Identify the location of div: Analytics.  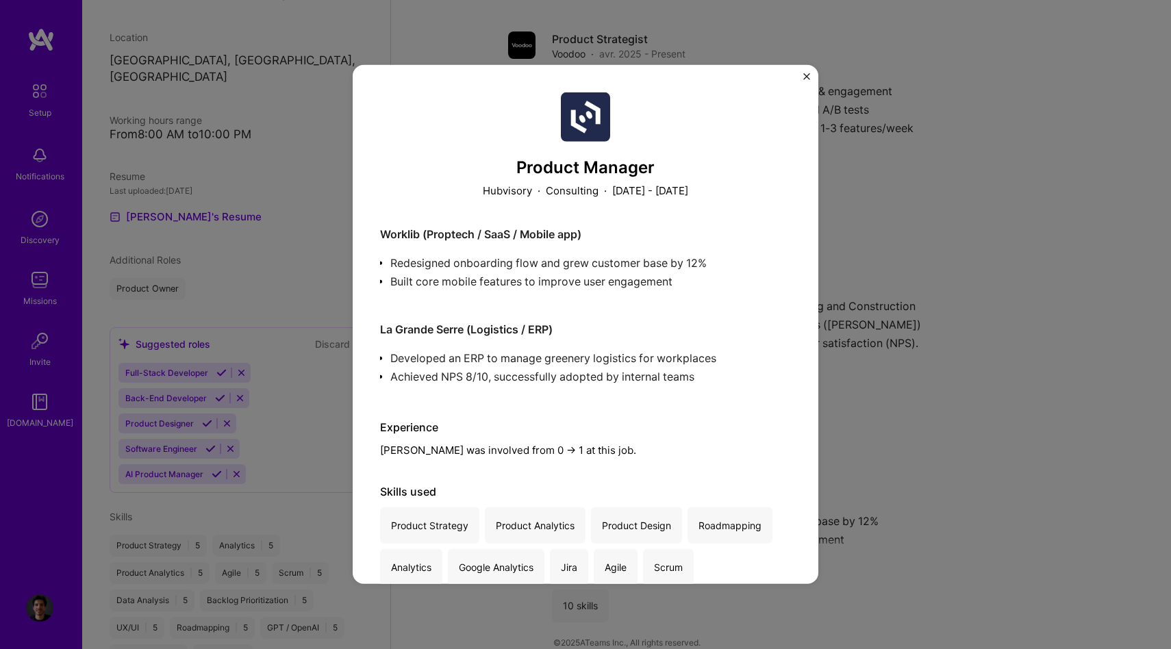
(411, 567).